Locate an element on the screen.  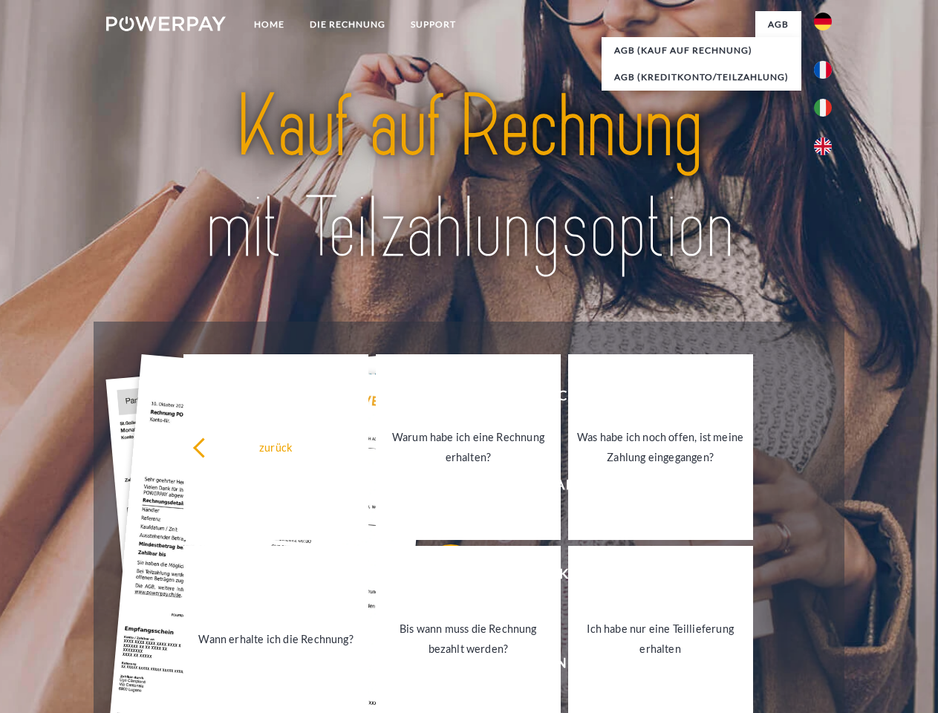
a: AGB (Kauf auf Rechnung) is located at coordinates (701, 51).